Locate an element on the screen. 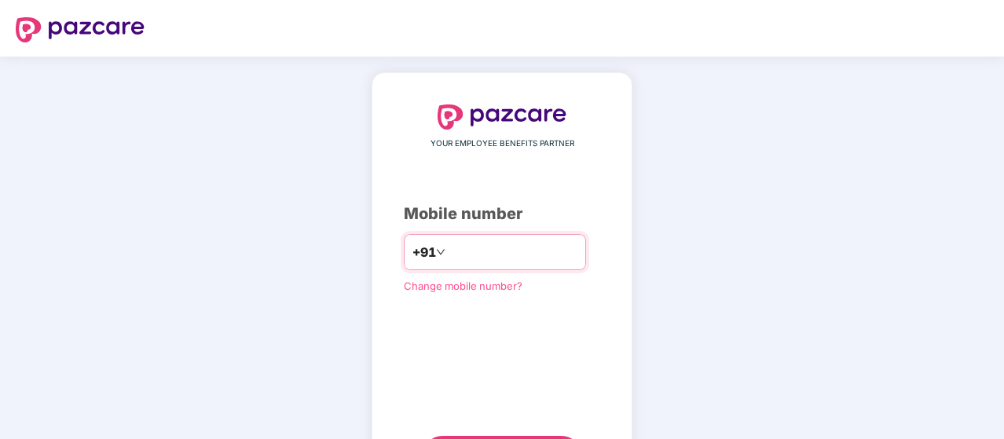 The image size is (1004, 439). span: down is located at coordinates (441, 252).